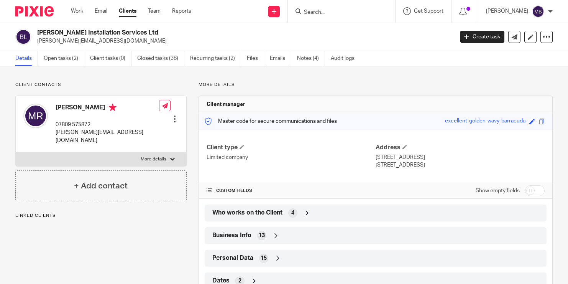 The image size is (568, 284). What do you see at coordinates (232, 235) in the screenshot?
I see `span: Business Info` at bounding box center [232, 235].